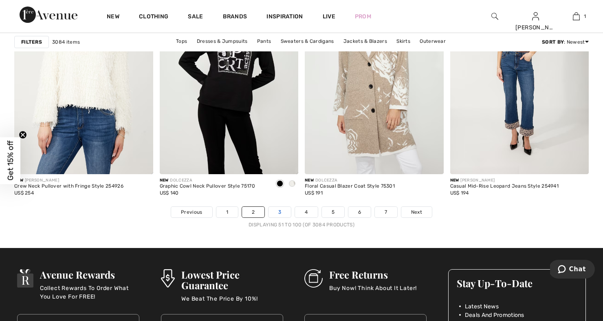 The width and height of the screenshot is (603, 321). What do you see at coordinates (386, 212) in the screenshot?
I see `a: 7` at bounding box center [386, 212].